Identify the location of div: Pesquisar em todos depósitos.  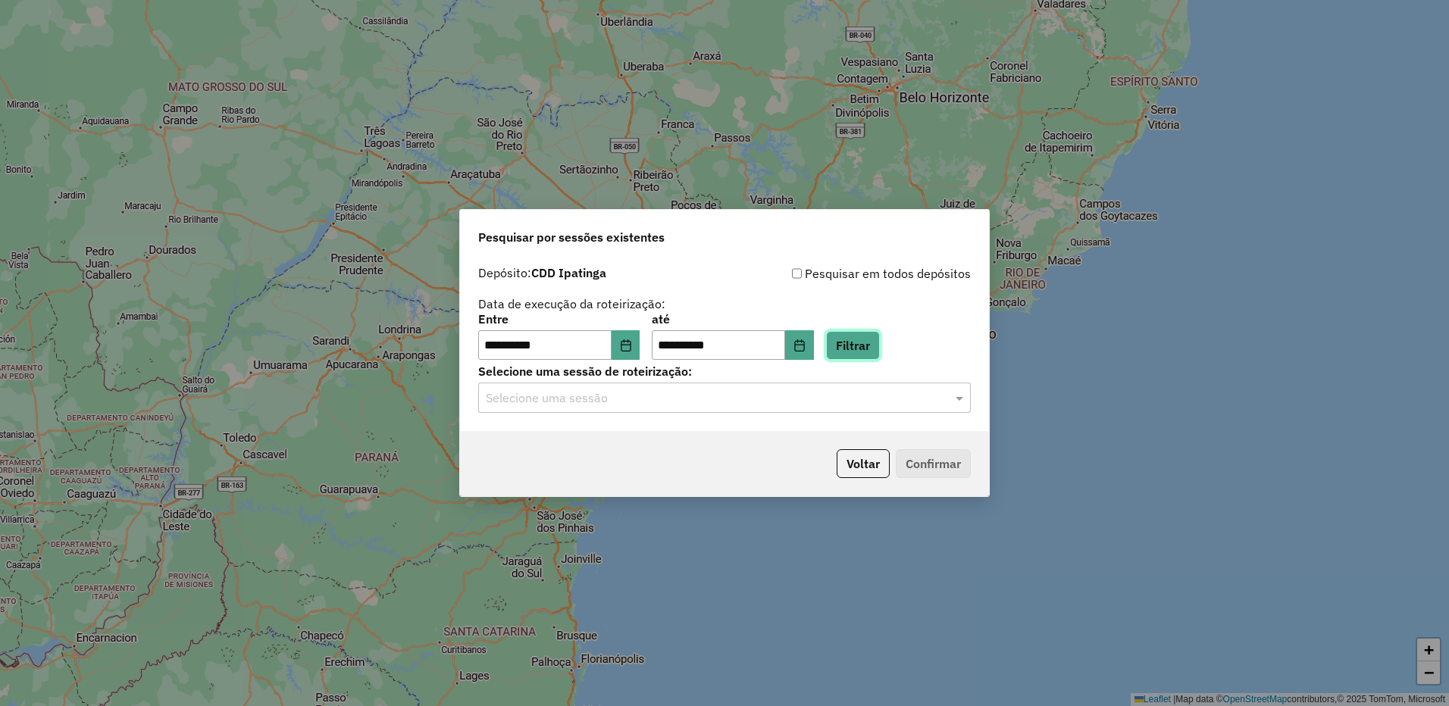
(847, 273).